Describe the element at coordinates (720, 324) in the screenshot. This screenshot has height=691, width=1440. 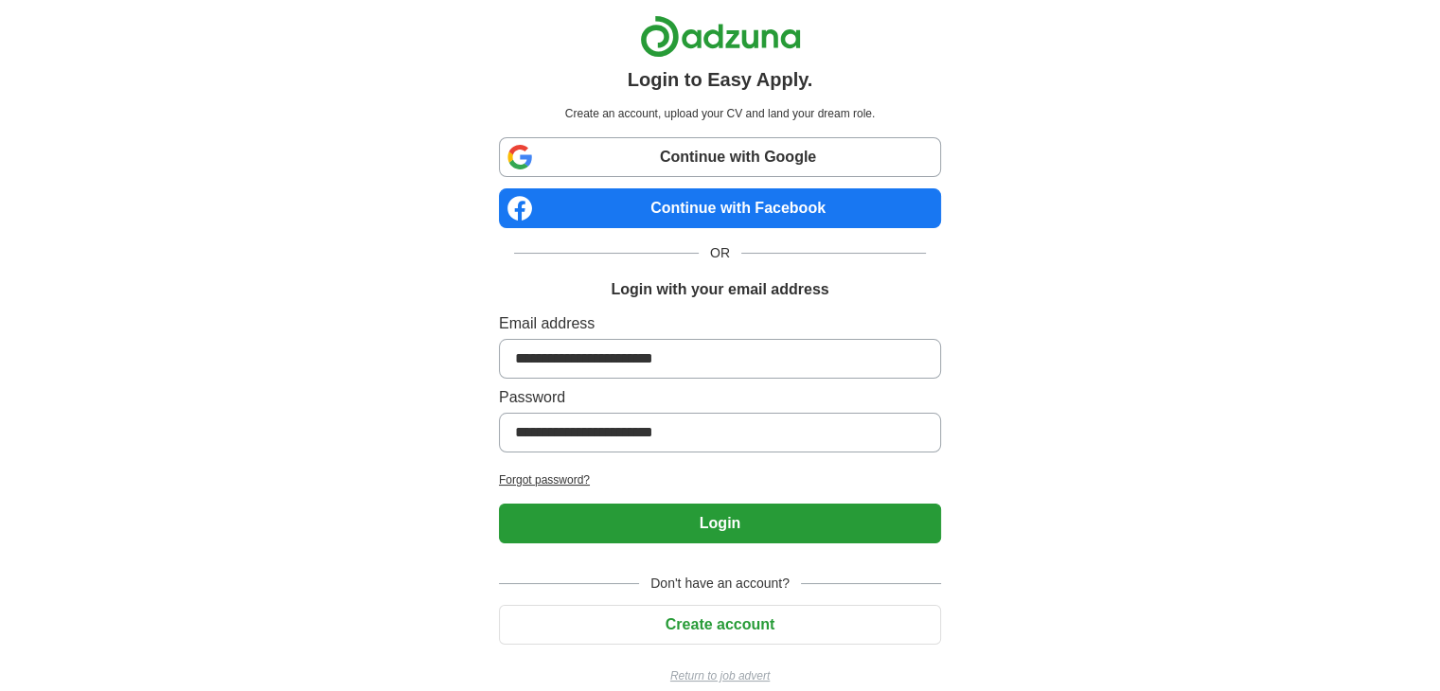
I see `label: Email address` at that location.